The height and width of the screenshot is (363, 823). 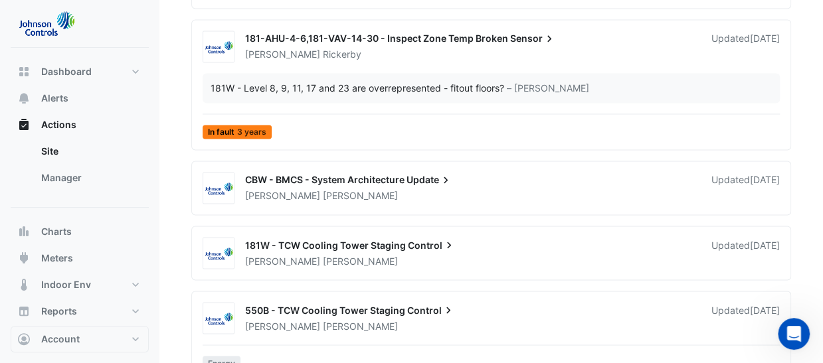 What do you see at coordinates (326, 245) in the screenshot?
I see `span: 181W - TCW Cooling Tower Staging` at bounding box center [326, 245].